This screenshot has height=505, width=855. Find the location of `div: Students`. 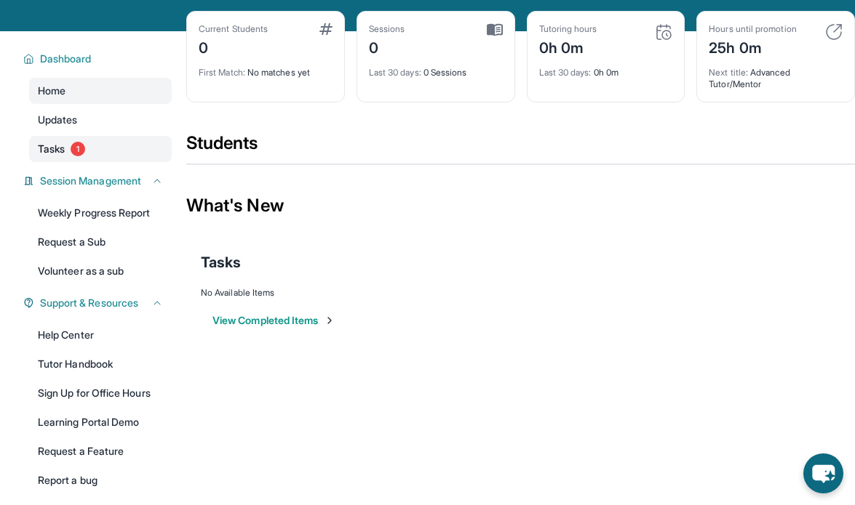

div: Students is located at coordinates (520, 148).